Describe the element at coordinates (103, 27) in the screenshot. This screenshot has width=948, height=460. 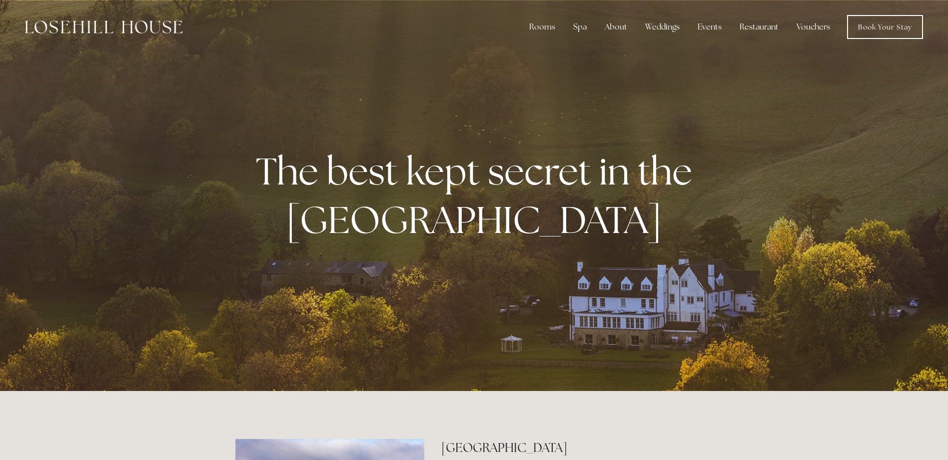
I see `img: Losehill House` at that location.